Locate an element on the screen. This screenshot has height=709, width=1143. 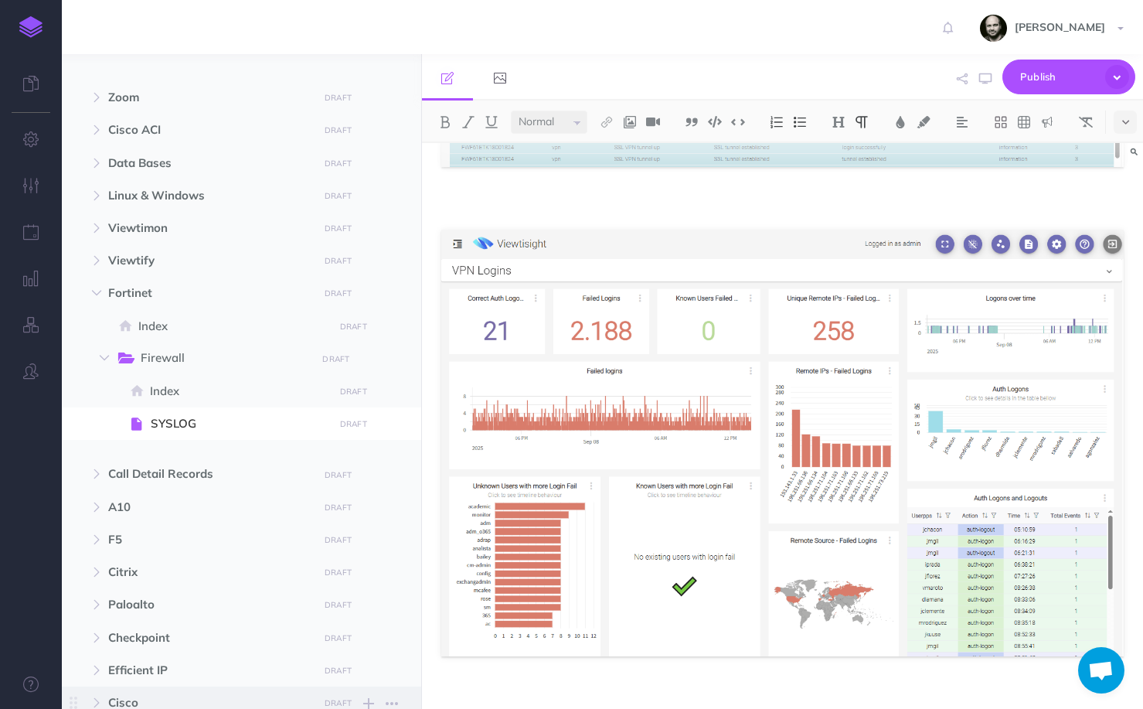
span: Paloalto is located at coordinates (209, 604).